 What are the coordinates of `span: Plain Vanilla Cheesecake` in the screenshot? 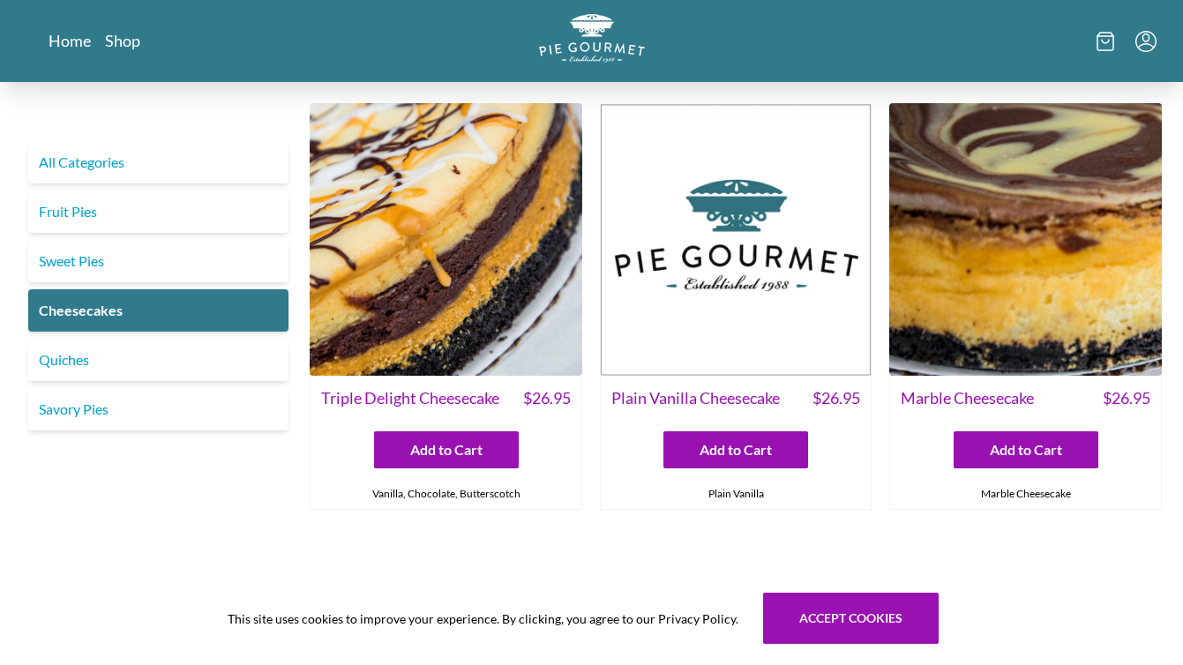 It's located at (695, 398).